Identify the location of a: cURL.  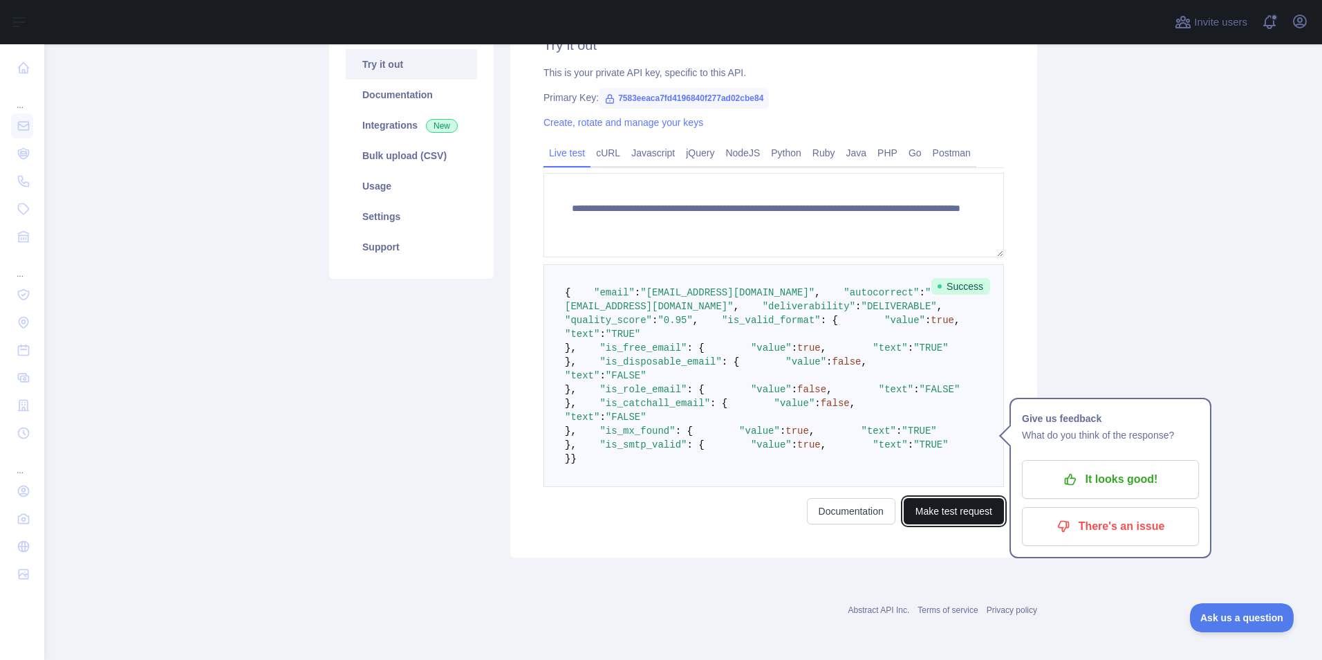
(608, 153).